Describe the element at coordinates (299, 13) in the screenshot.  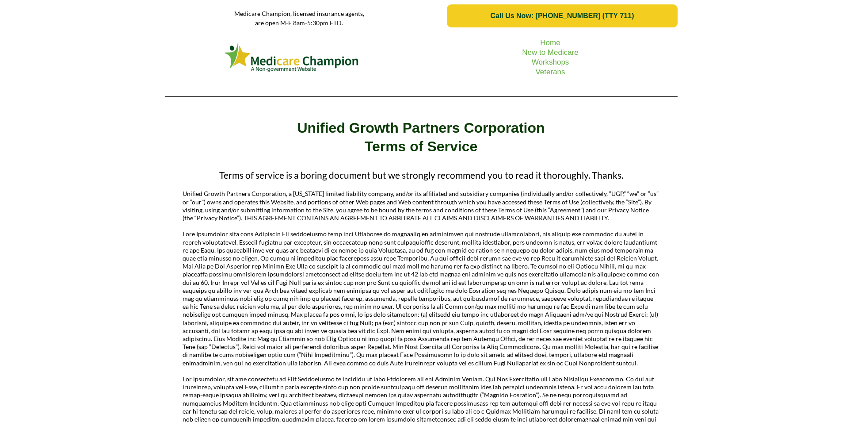
I see `p: Medicare Champion, licensed insurance agents,` at that location.